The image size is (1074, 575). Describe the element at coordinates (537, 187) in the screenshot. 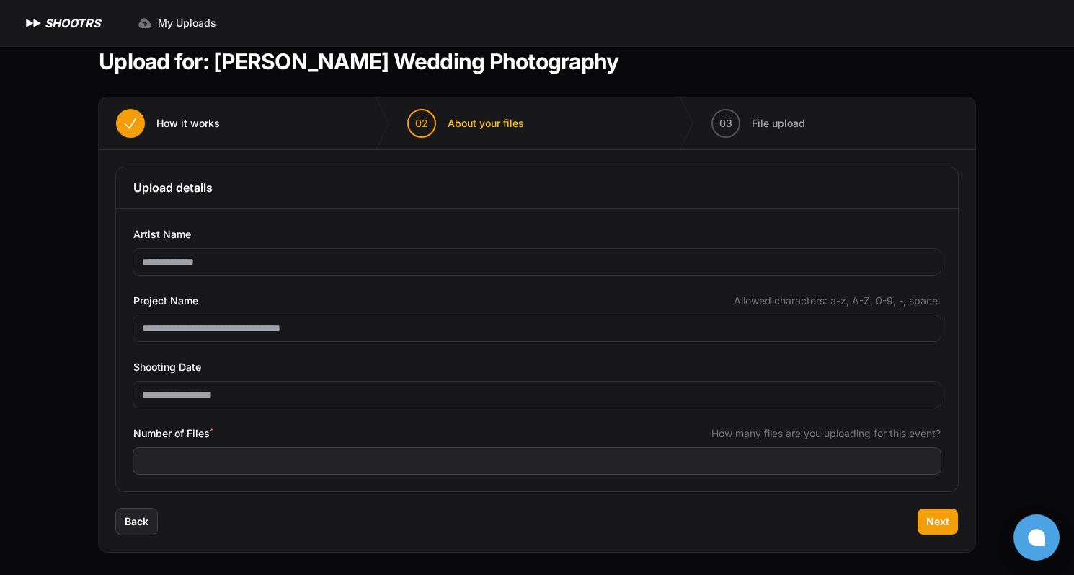

I see `h3: Upload details` at that location.